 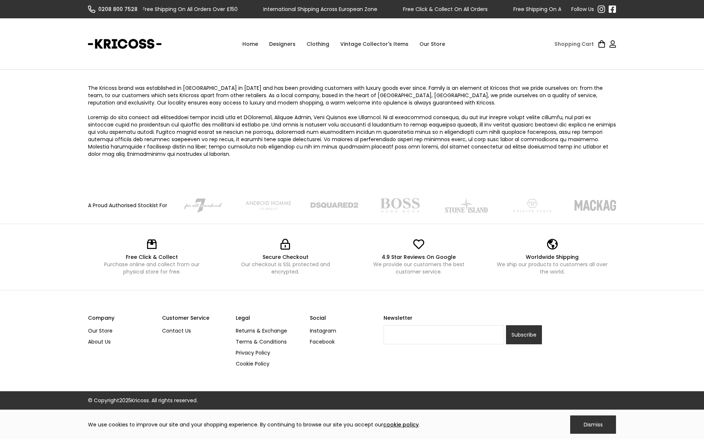 What do you see at coordinates (152, 257) in the screenshot?
I see `div: Free Click & Collect` at bounding box center [152, 257].